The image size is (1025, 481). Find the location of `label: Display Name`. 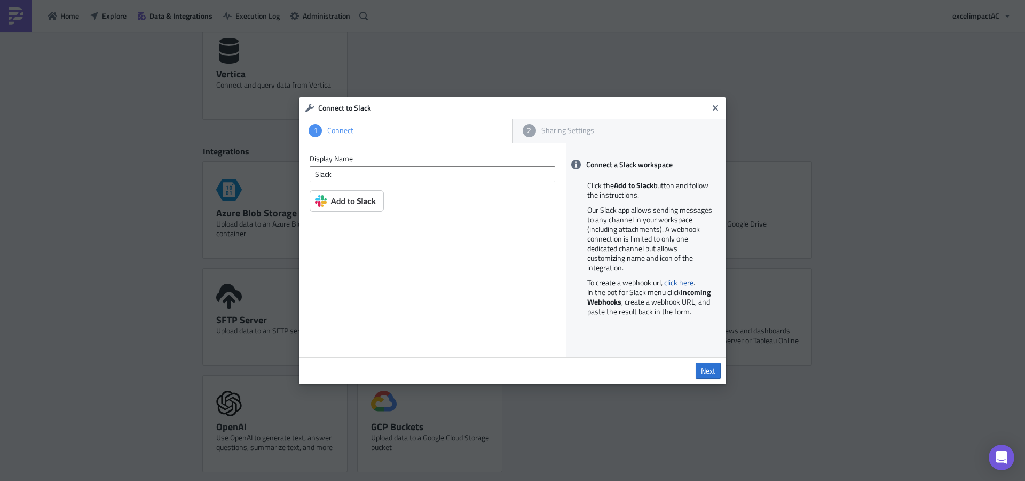

label: Display Name is located at coordinates (433, 159).